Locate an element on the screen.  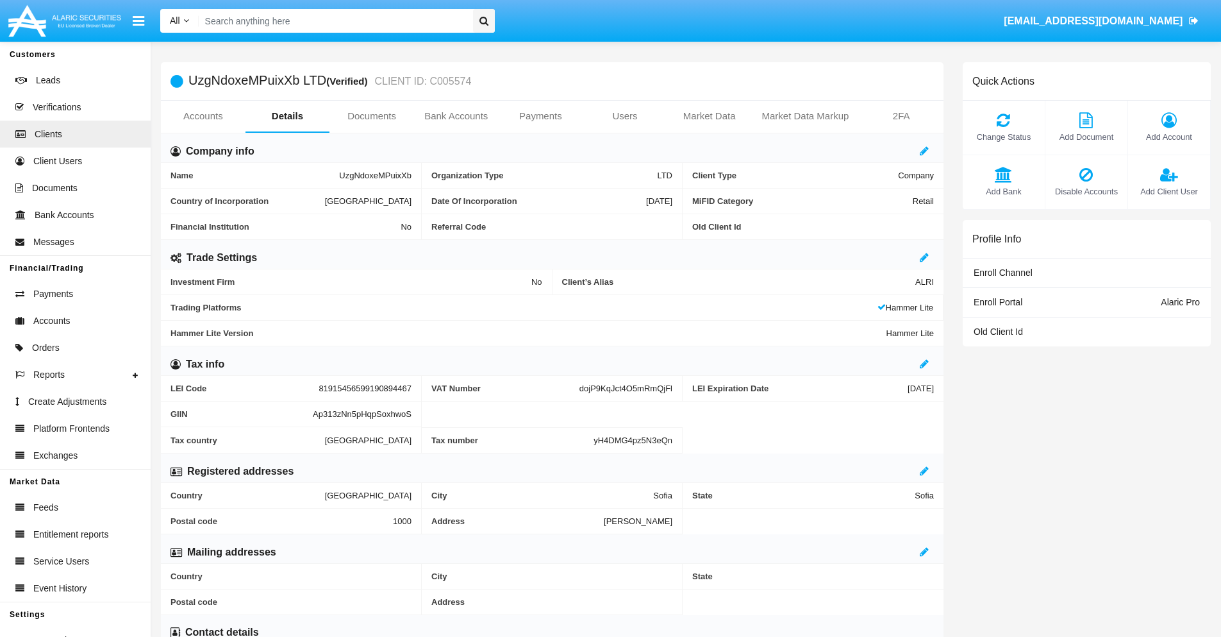
span: Verifications is located at coordinates (56, 107).